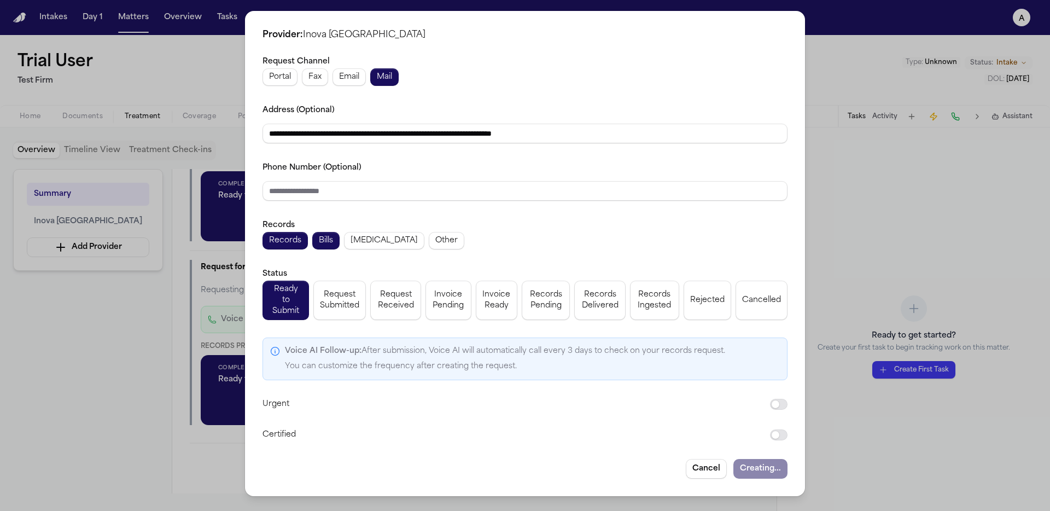 The height and width of the screenshot is (511, 1050). What do you see at coordinates (706, 469) in the screenshot?
I see `button: Cancel` at bounding box center [706, 469].